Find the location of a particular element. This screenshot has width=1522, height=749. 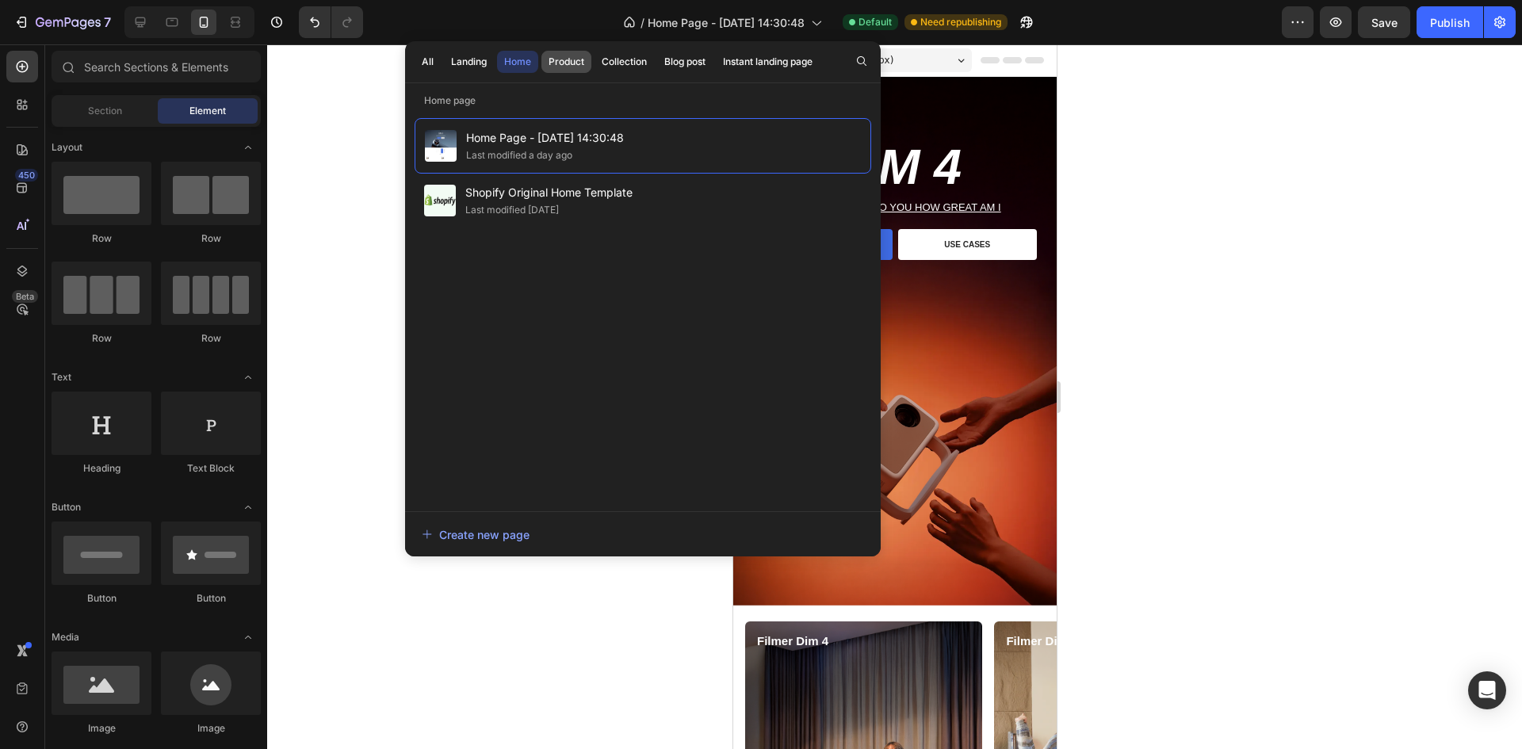

div: Landing is located at coordinates (469, 62).